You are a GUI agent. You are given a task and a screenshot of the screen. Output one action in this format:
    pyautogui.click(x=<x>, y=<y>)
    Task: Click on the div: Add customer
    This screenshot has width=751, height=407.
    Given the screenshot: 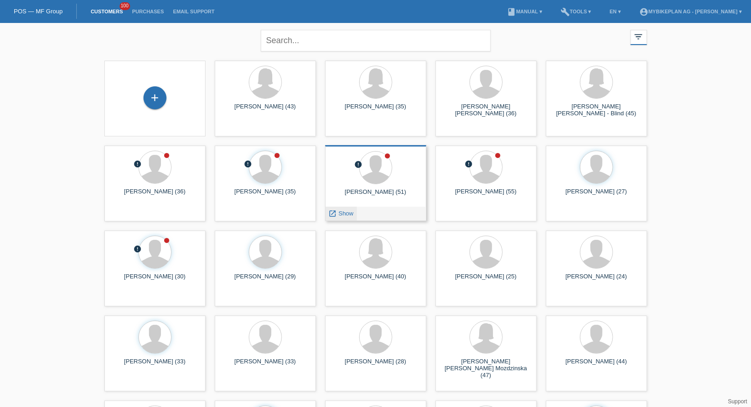 What is the action you would take?
    pyautogui.click(x=155, y=98)
    